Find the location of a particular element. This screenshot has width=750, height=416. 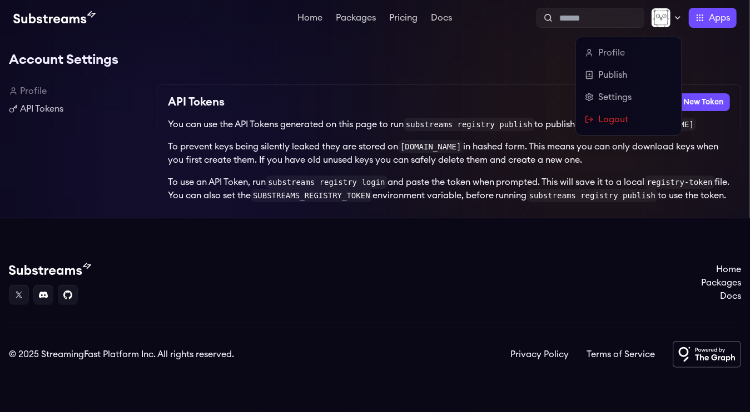

h2: API Tokens is located at coordinates (196, 102).